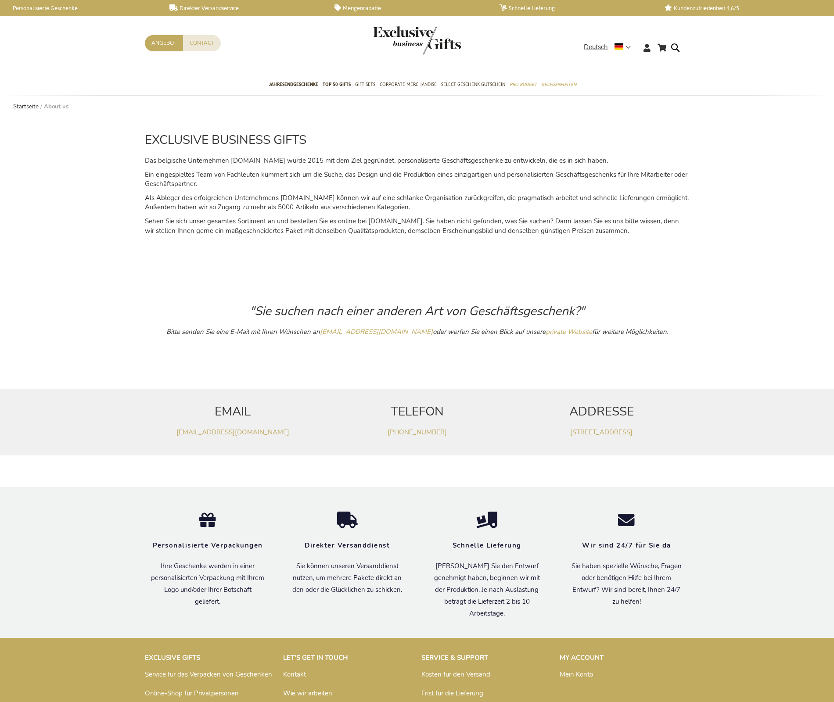 The image size is (834, 702). I want to click on a: Pro Budget, so click(523, 85).